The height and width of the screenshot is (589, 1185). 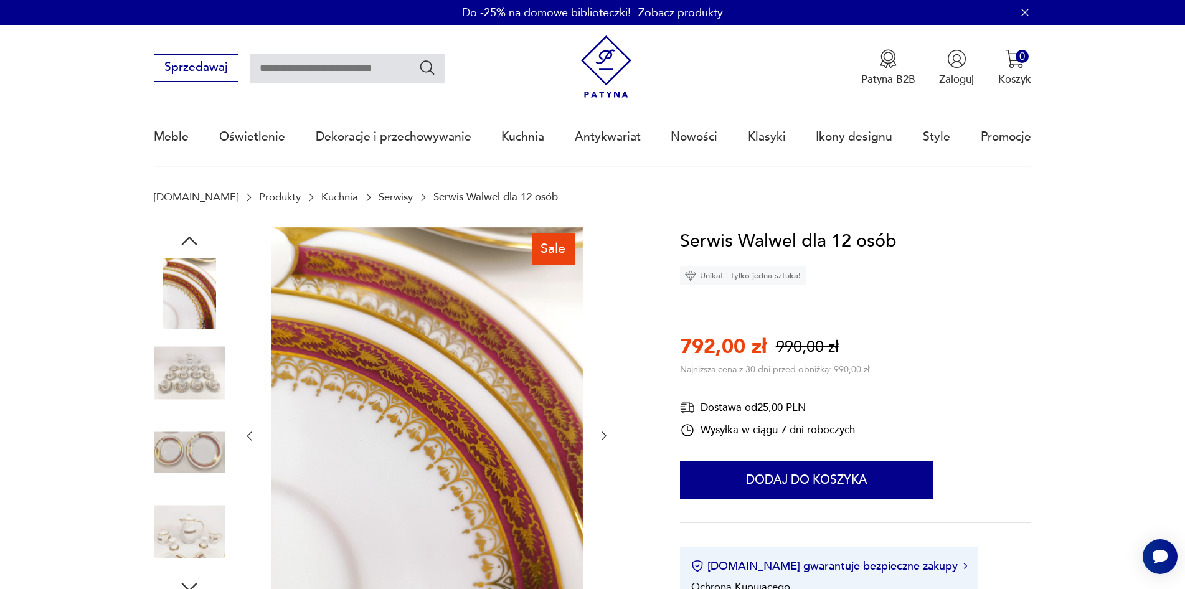 What do you see at coordinates (788, 242) in the screenshot?
I see `h1: Serwis Walwel dla 12 osób` at bounding box center [788, 242].